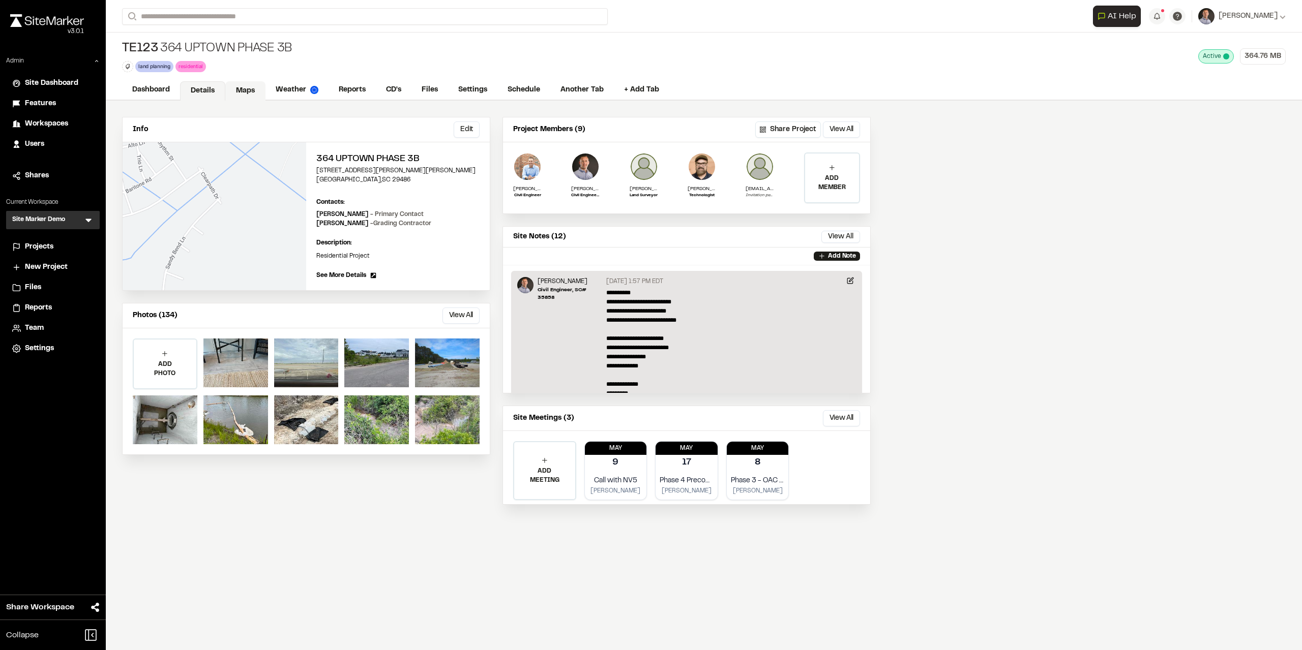 This screenshot has height=650, width=1302. I want to click on span: Users, so click(35, 144).